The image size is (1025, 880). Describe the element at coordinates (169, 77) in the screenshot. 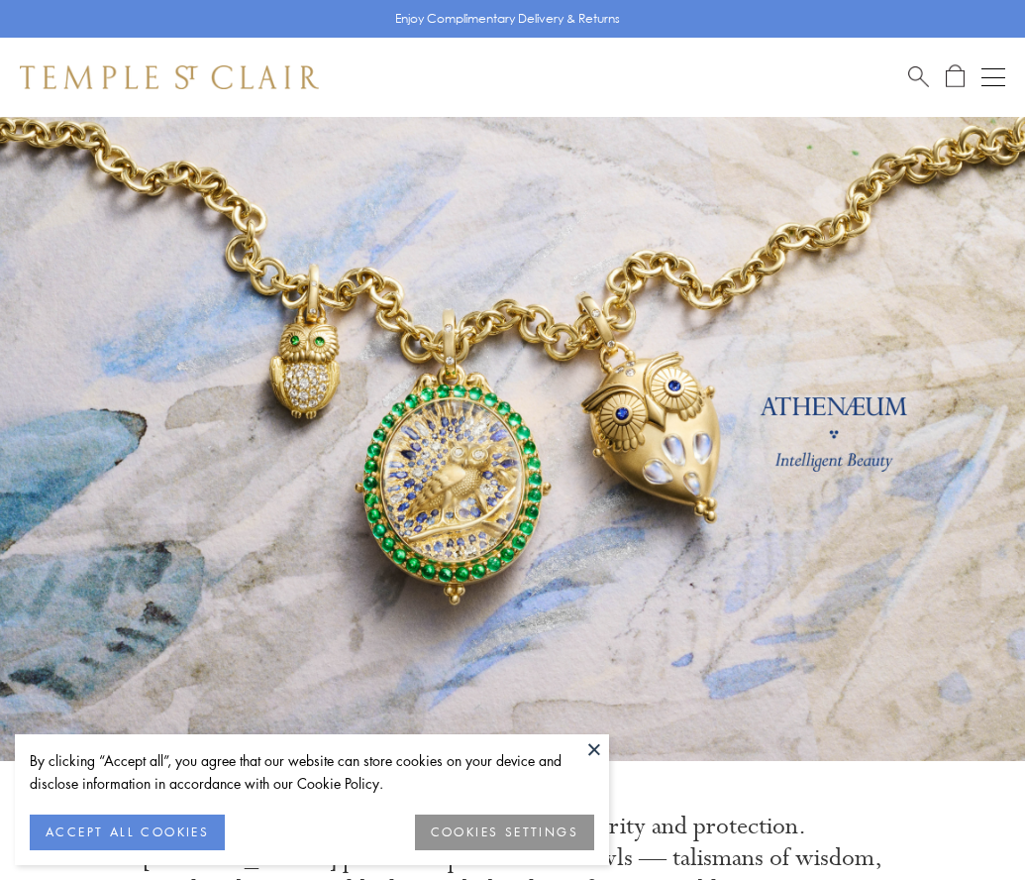

I see `img: Temple St. Clair` at that location.